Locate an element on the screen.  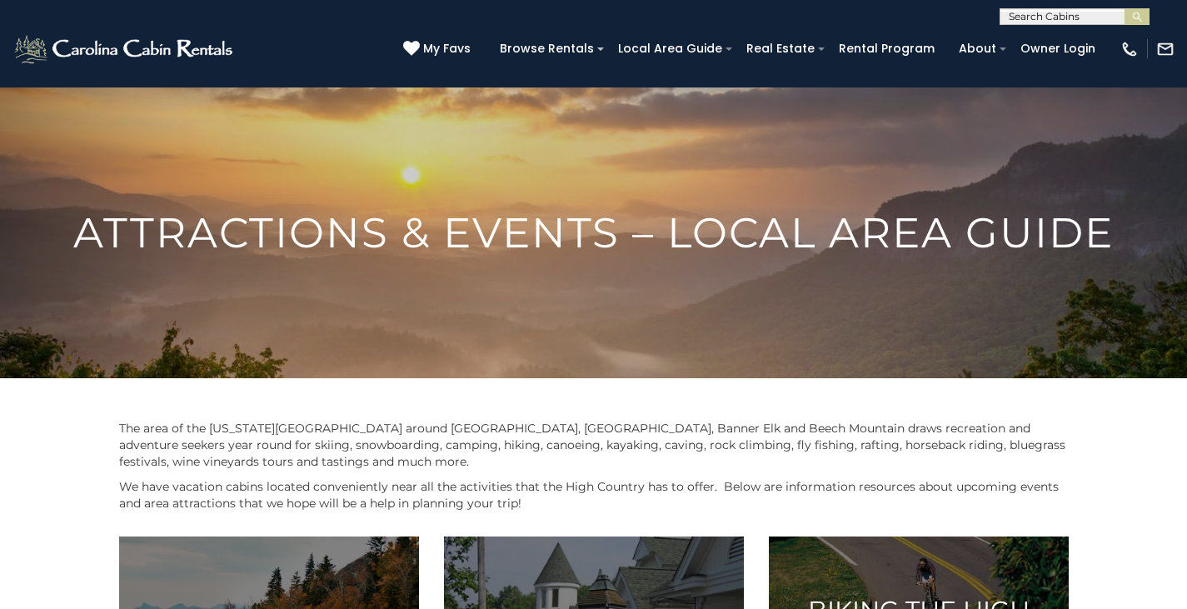
img: phone-regular-white.png is located at coordinates (1130, 49).